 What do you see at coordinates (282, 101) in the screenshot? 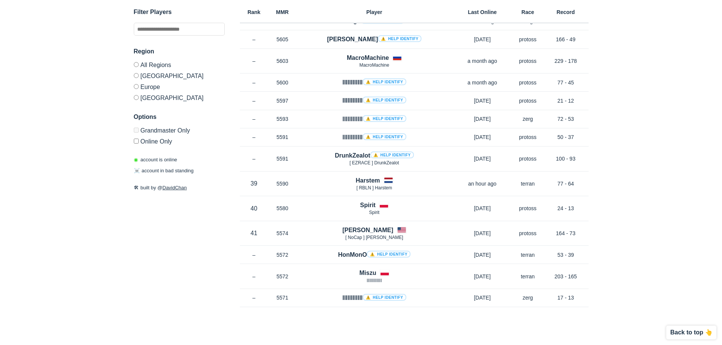
I see `p: 5597` at bounding box center [282, 101].